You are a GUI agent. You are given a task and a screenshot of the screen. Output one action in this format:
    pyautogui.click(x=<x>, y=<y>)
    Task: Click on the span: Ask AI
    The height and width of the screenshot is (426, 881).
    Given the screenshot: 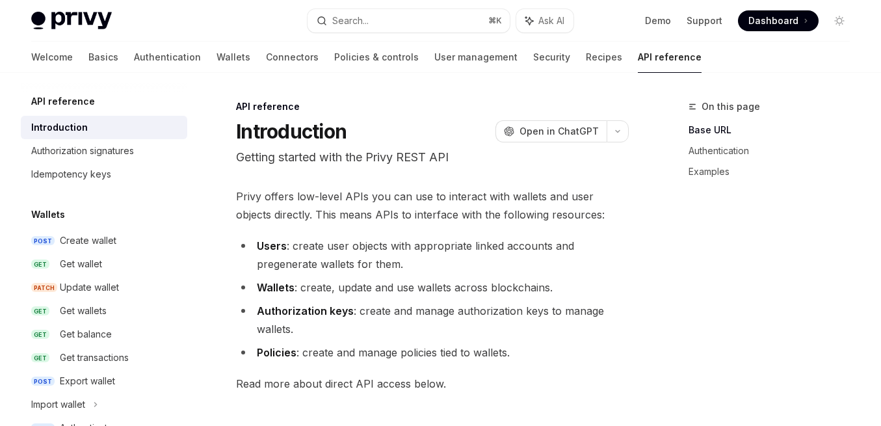 What is the action you would take?
    pyautogui.click(x=552, y=21)
    